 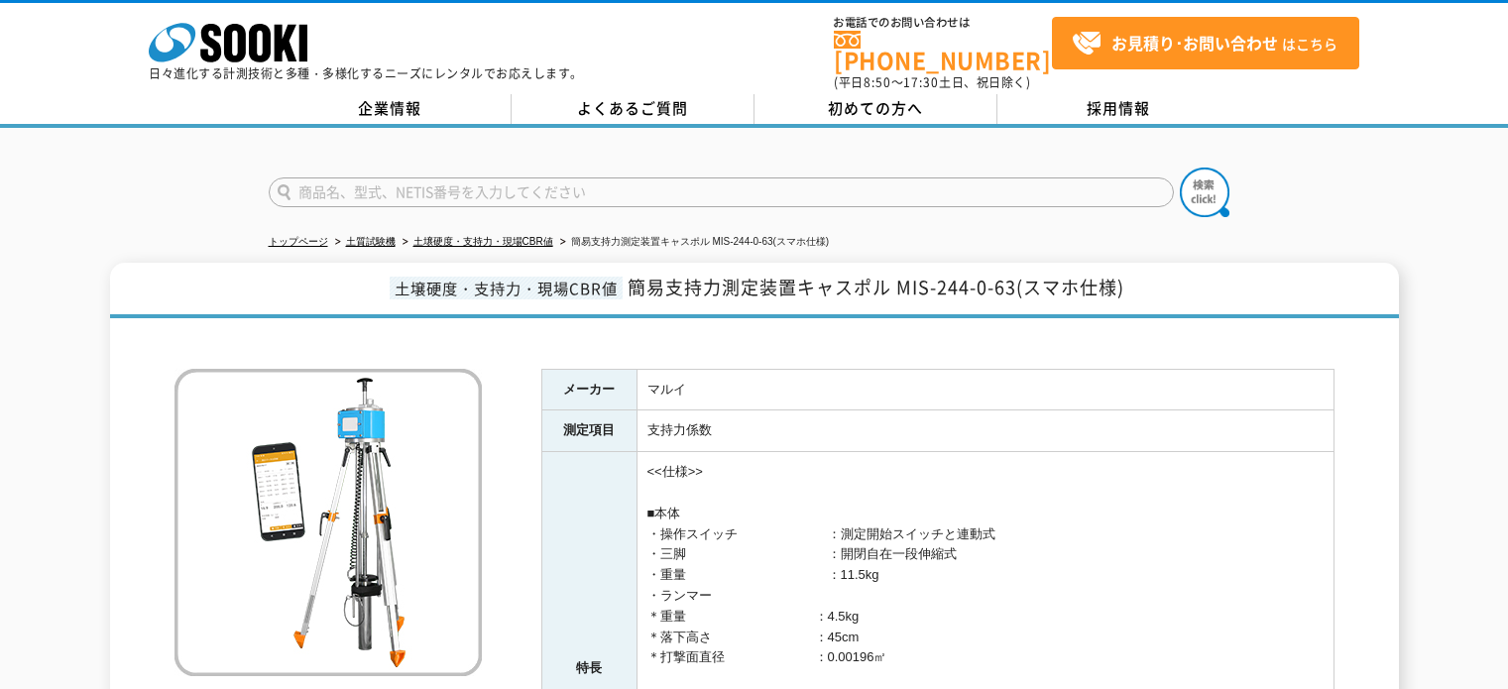 What do you see at coordinates (390, 109) in the screenshot?
I see `a: 企業情報` at bounding box center [390, 109].